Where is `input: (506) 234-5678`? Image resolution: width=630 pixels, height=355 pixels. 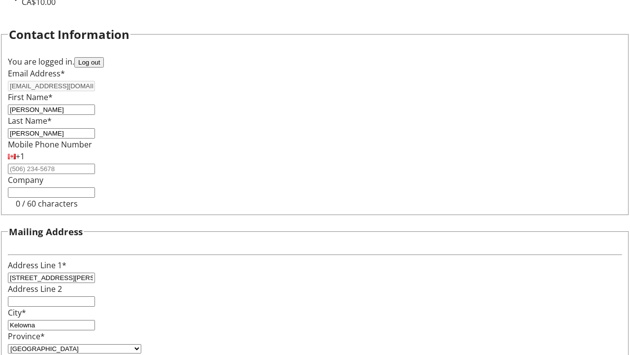 input: (506) 234-5678 is located at coordinates (51, 168).